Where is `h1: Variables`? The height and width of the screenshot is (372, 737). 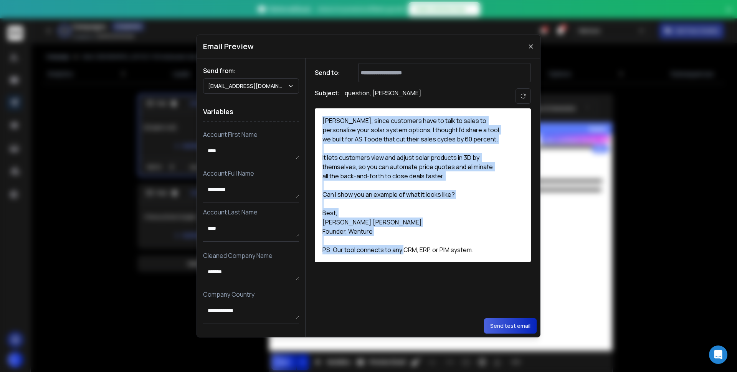
h1: Variables is located at coordinates (251, 112).